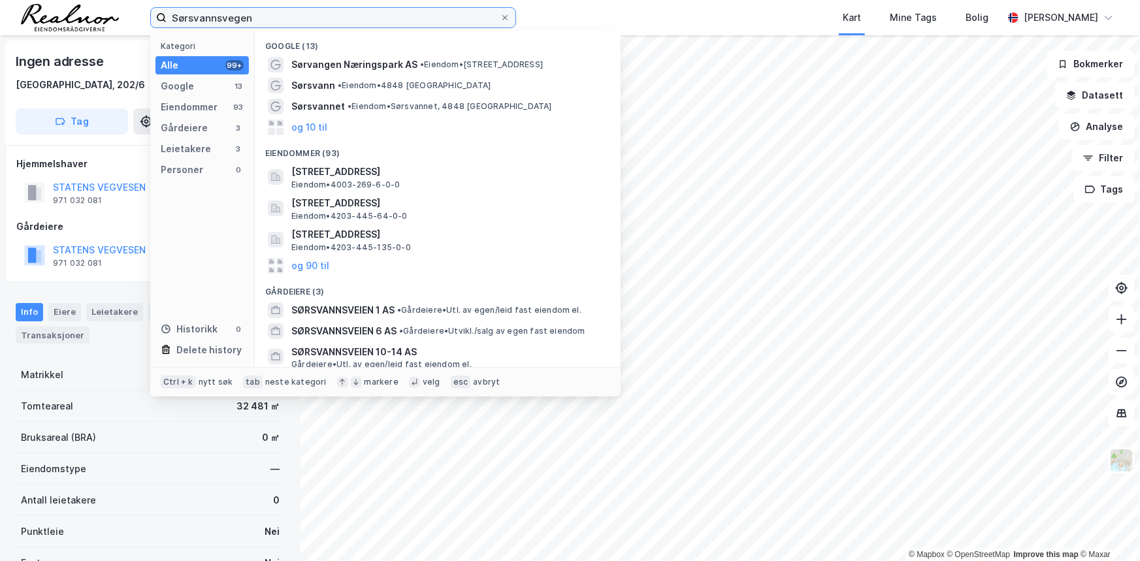 This screenshot has height=561, width=1140. Describe the element at coordinates (272, 532) in the screenshot. I see `div: Nei` at that location.